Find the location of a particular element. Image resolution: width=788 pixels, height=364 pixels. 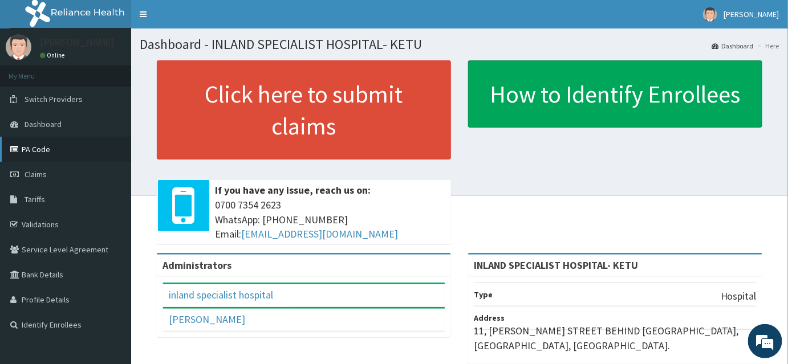

p: Hospital is located at coordinates (739, 297).